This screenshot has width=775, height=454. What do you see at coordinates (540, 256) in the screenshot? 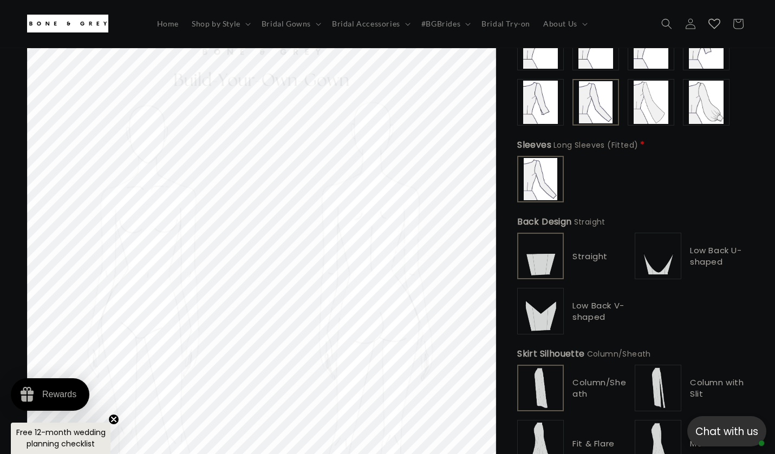
I see `img: https://cdn.shopify.com/s/files/1/0750/3832/7081/files/straight_back_9aeb558a-0c6a-40fc-be05-cf48...` at bounding box center [540, 256].